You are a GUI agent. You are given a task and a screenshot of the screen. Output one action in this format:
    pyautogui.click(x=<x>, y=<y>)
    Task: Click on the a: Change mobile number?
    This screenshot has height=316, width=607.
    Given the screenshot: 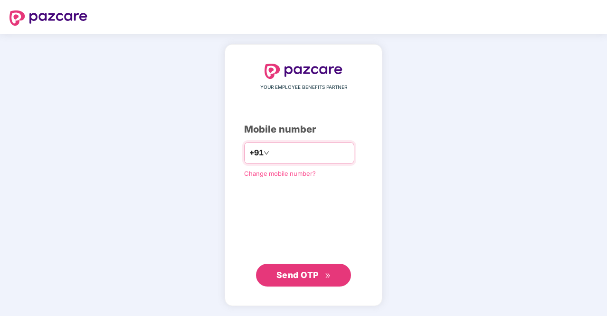 What is the action you would take?
    pyautogui.click(x=280, y=173)
    